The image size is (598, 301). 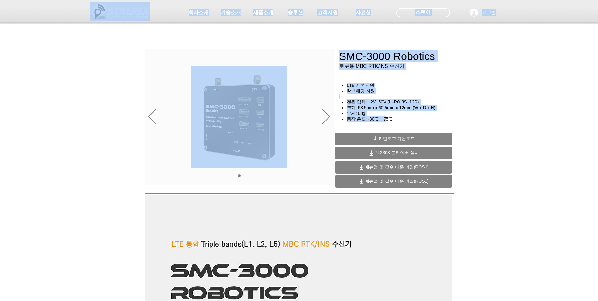 I want to click on span: 메뉴얼 및 필수 다운 파일(ROS1), so click(x=397, y=167).